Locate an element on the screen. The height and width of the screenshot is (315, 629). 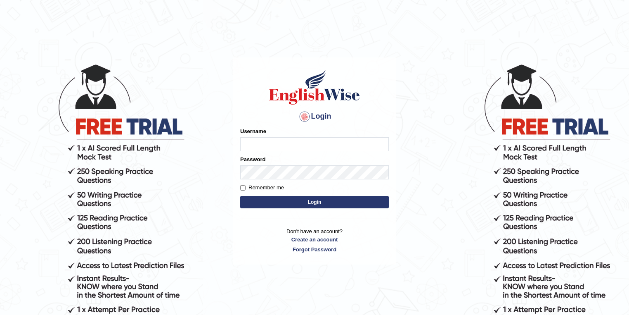
input: Remember me is located at coordinates (243, 188).